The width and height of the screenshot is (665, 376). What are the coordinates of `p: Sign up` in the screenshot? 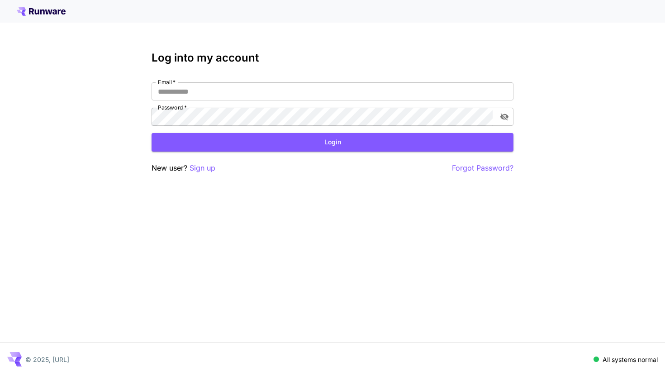 It's located at (202, 168).